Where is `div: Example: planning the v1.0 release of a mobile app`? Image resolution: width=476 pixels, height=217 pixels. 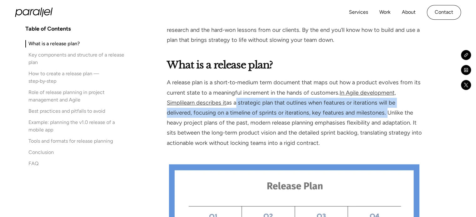
div: Example: planning the v1.0 release of a mobile app is located at coordinates (76, 126).